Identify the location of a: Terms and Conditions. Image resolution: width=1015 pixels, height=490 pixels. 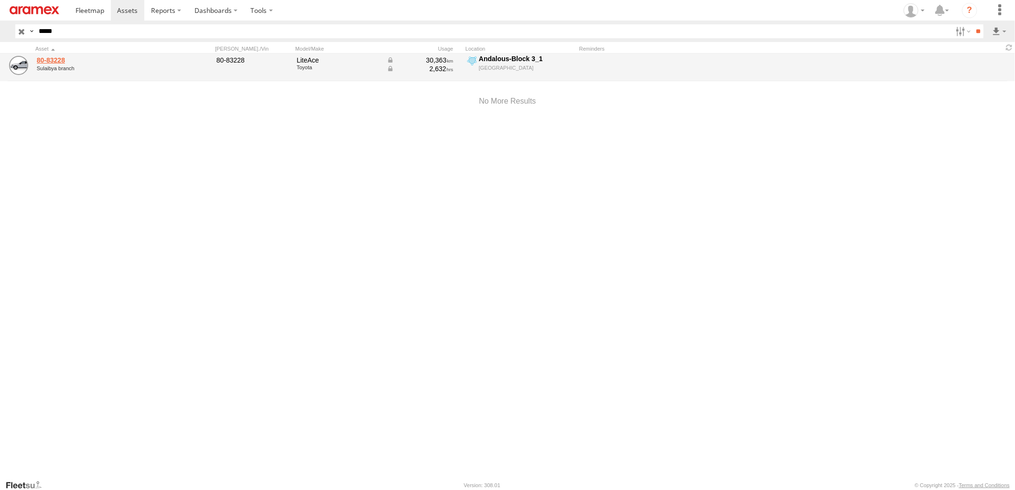
(984, 485).